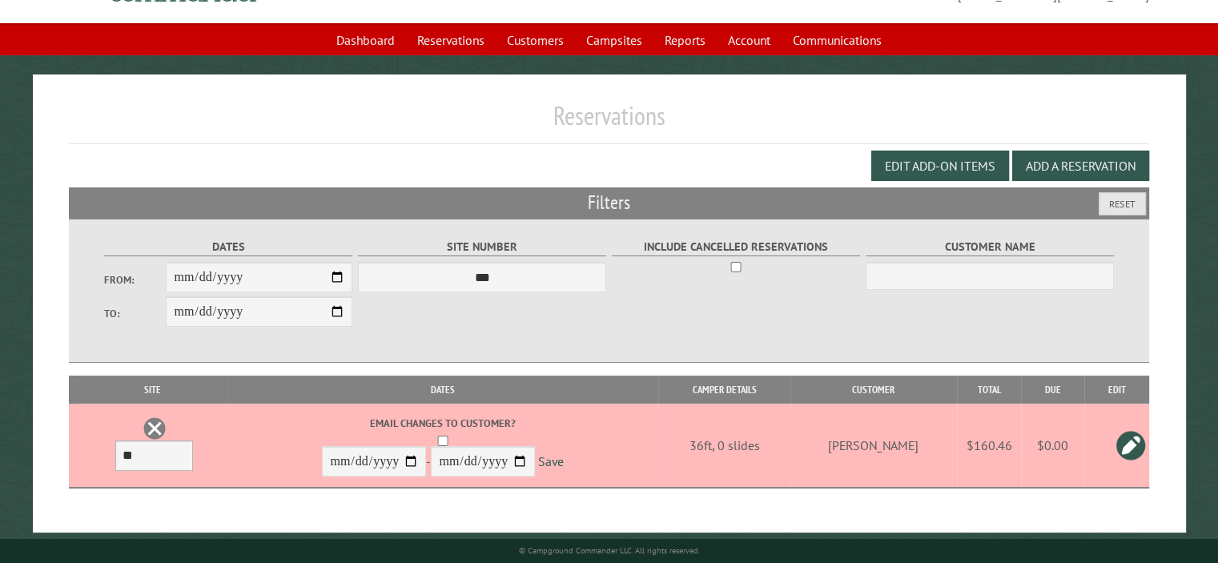  What do you see at coordinates (135, 313) in the screenshot?
I see `label: To:` at bounding box center [135, 313].